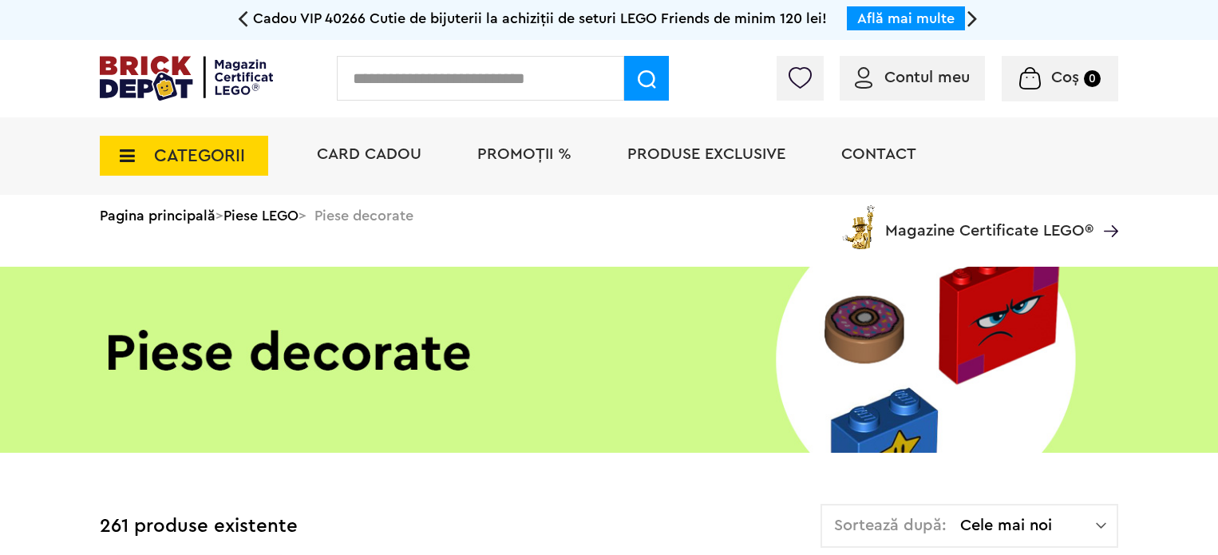 This screenshot has height=555, width=1218. Describe the element at coordinates (525, 154) in the screenshot. I see `span: PROMOȚII %` at that location.